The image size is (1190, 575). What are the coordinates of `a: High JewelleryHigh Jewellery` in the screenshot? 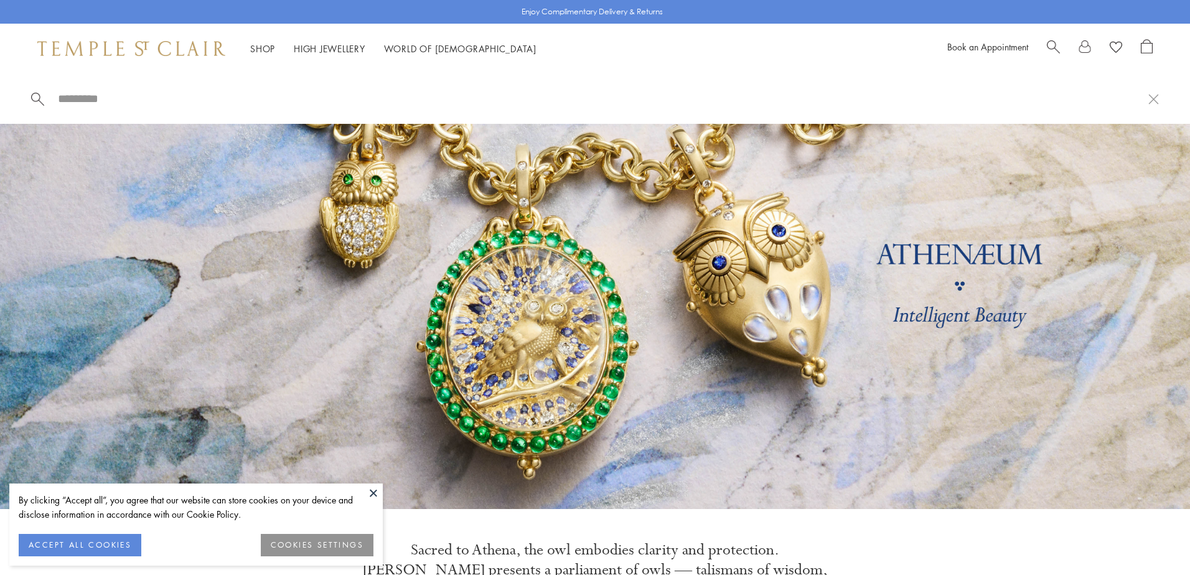 It's located at (329, 49).